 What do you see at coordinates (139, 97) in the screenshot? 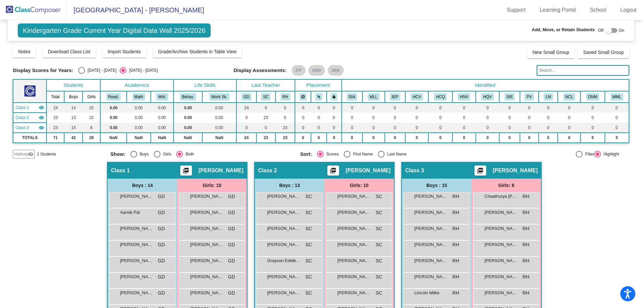
I see `button: Math` at bounding box center [139, 97].